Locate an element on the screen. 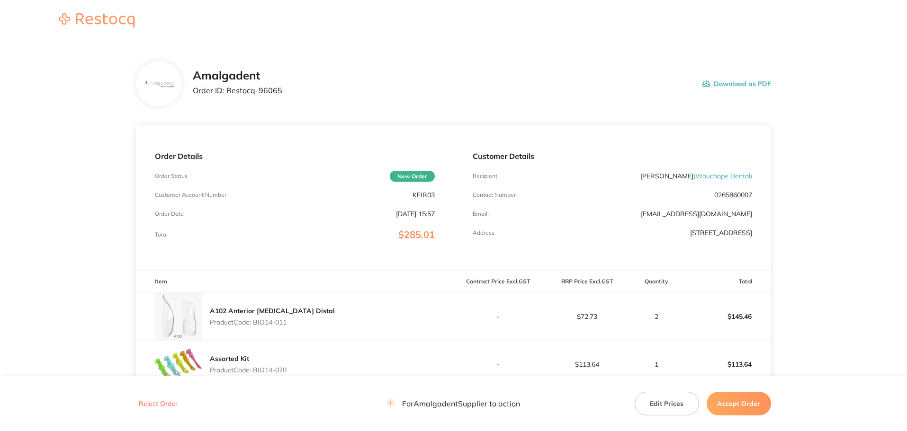 Image resolution: width=907 pixels, height=431 pixels. a: Assorted Kit is located at coordinates (229, 359).